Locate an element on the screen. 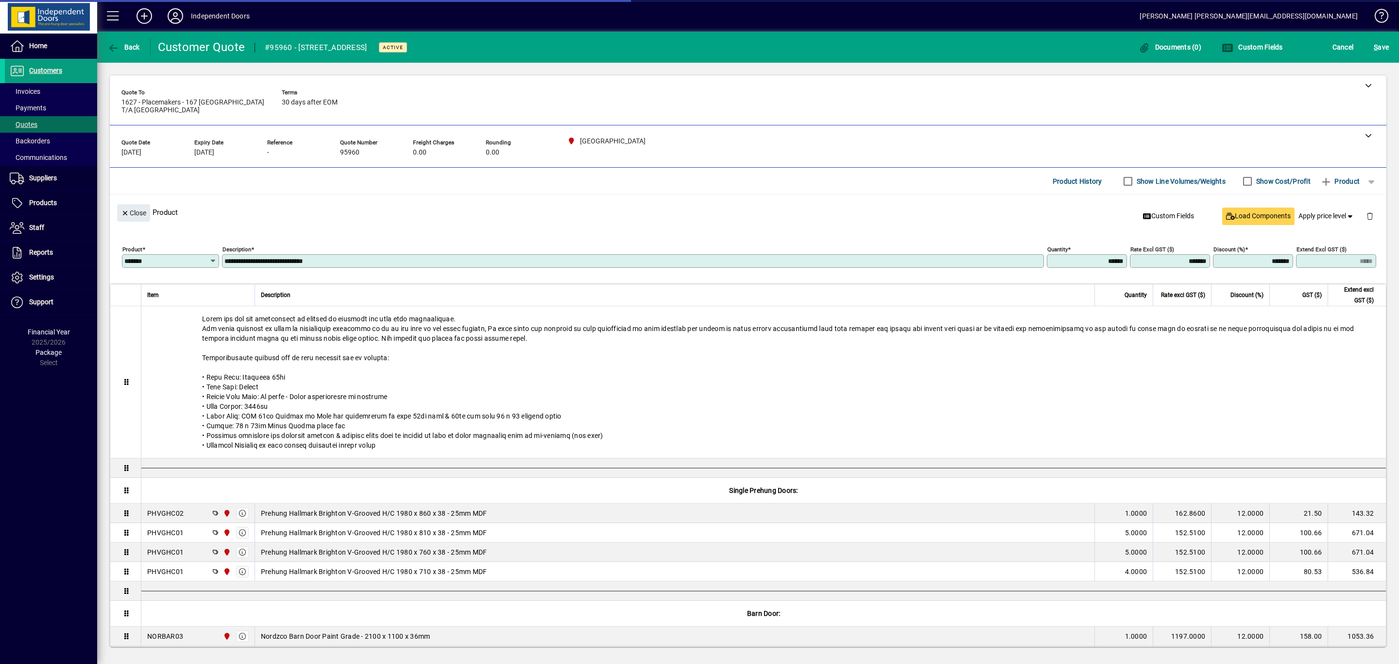  span: Communications is located at coordinates (38, 157).